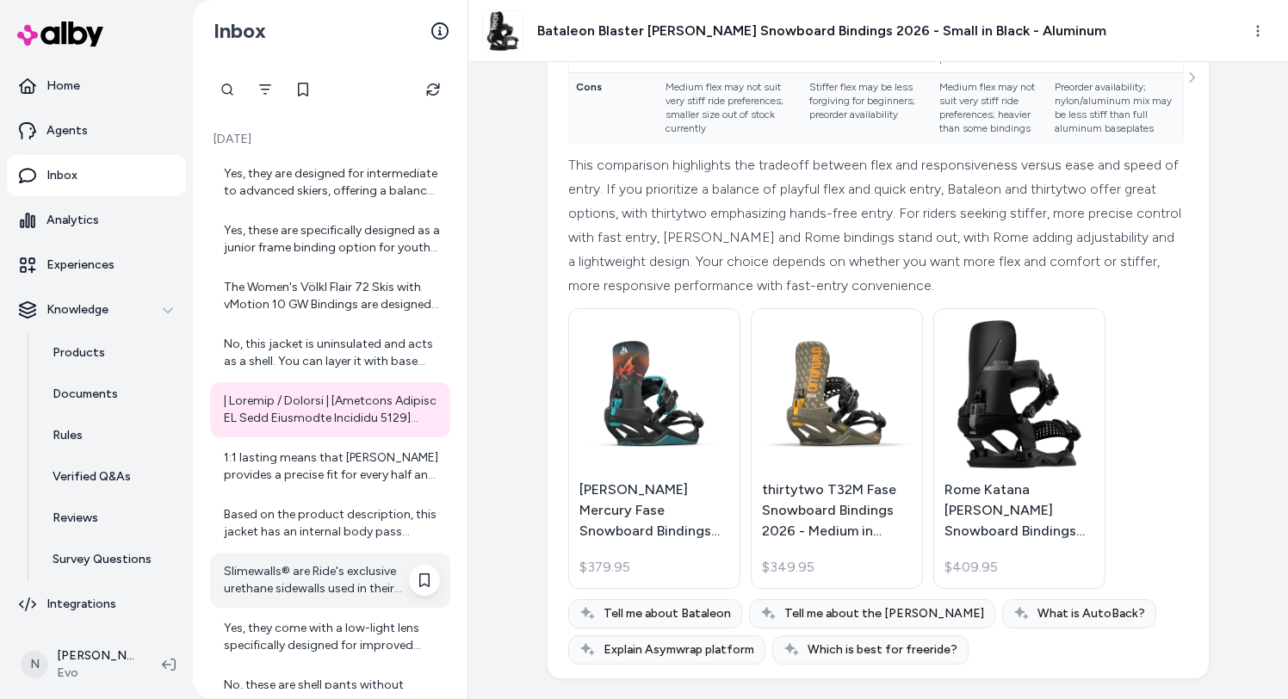 This screenshot has height=699, width=1288. I want to click on p: Reviews, so click(75, 518).